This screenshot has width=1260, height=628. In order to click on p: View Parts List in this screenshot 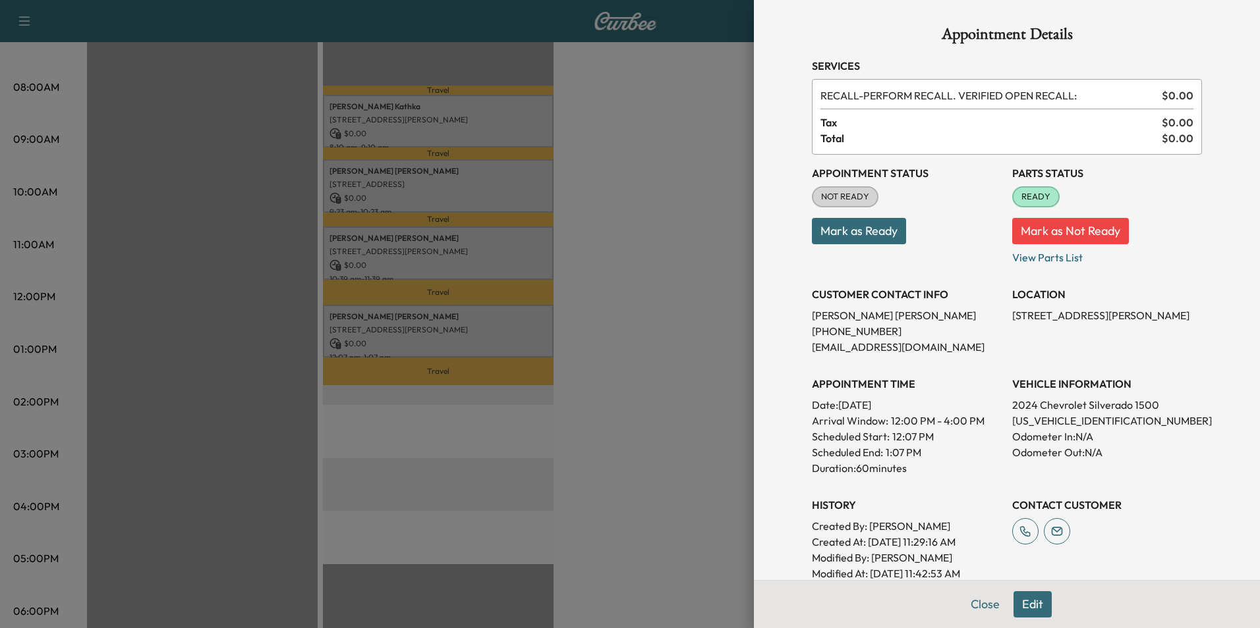, I will do `click(1107, 255)`.